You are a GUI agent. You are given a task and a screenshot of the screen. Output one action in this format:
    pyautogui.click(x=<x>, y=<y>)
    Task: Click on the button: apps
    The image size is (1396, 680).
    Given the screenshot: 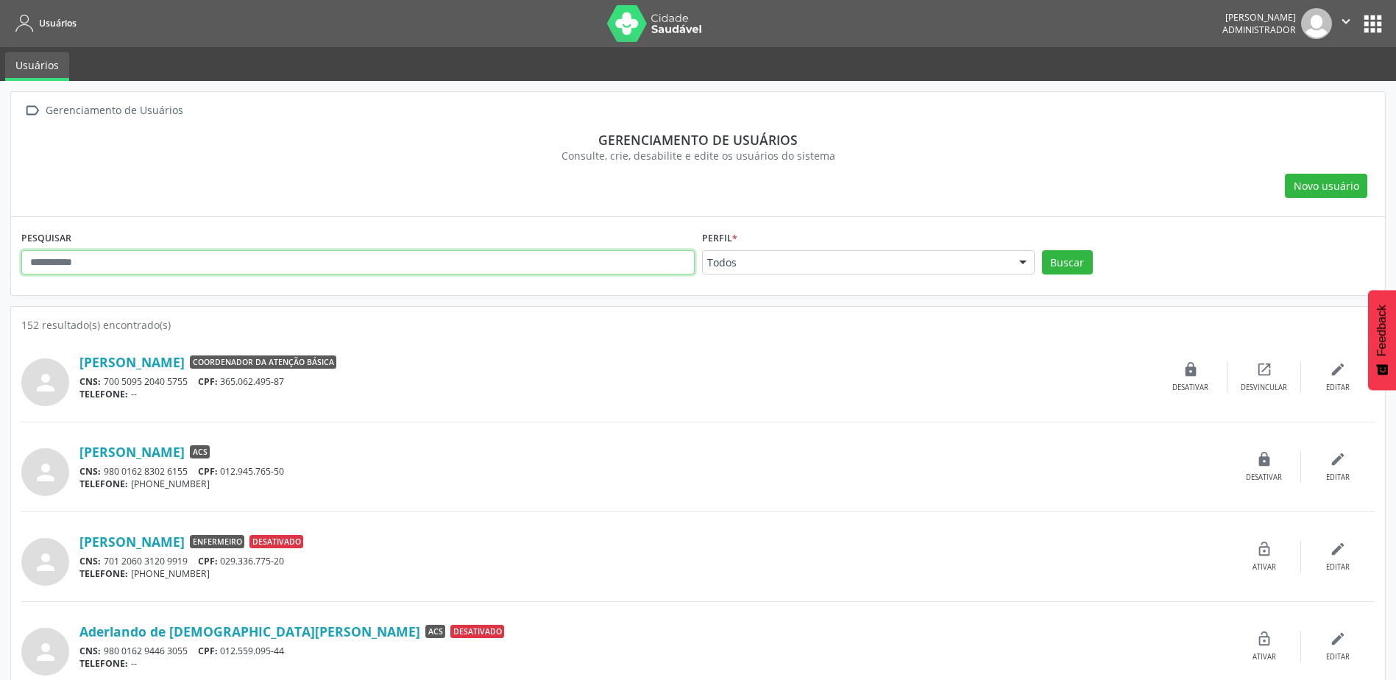 What is the action you would take?
    pyautogui.click(x=1373, y=24)
    